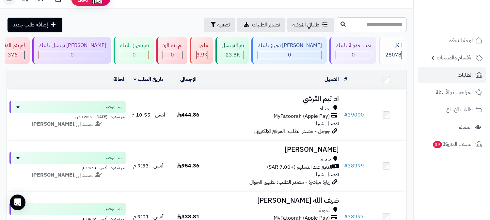 The width and height of the screenshot is (490, 220). What do you see at coordinates (188, 115) in the screenshot?
I see `span: 444.86` at bounding box center [188, 115].